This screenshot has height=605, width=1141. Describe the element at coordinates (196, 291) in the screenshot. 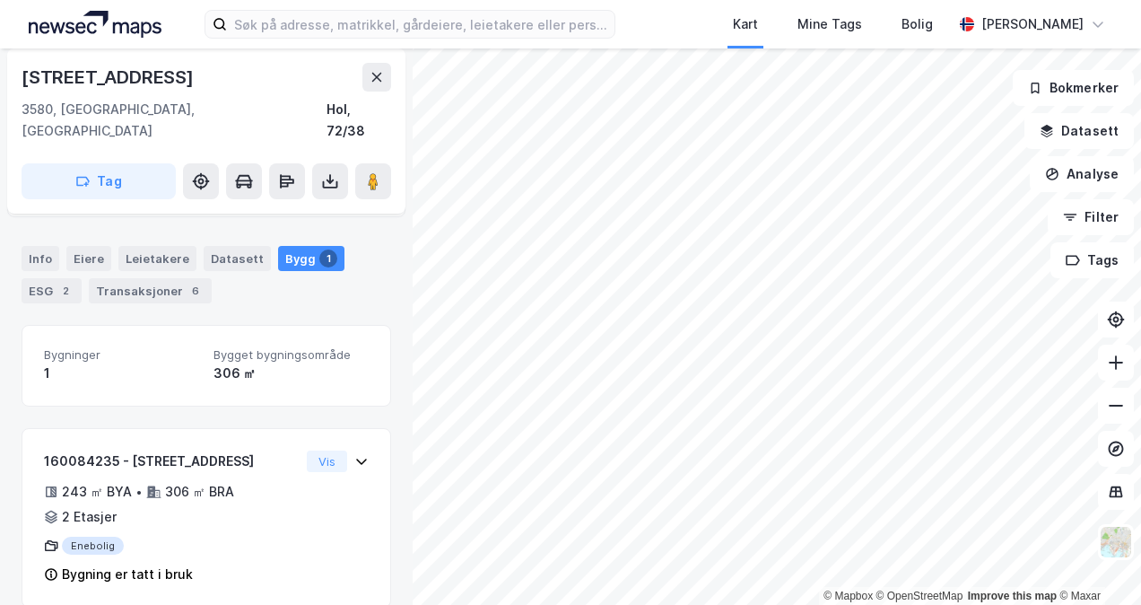

I see `div: 6` at that location.